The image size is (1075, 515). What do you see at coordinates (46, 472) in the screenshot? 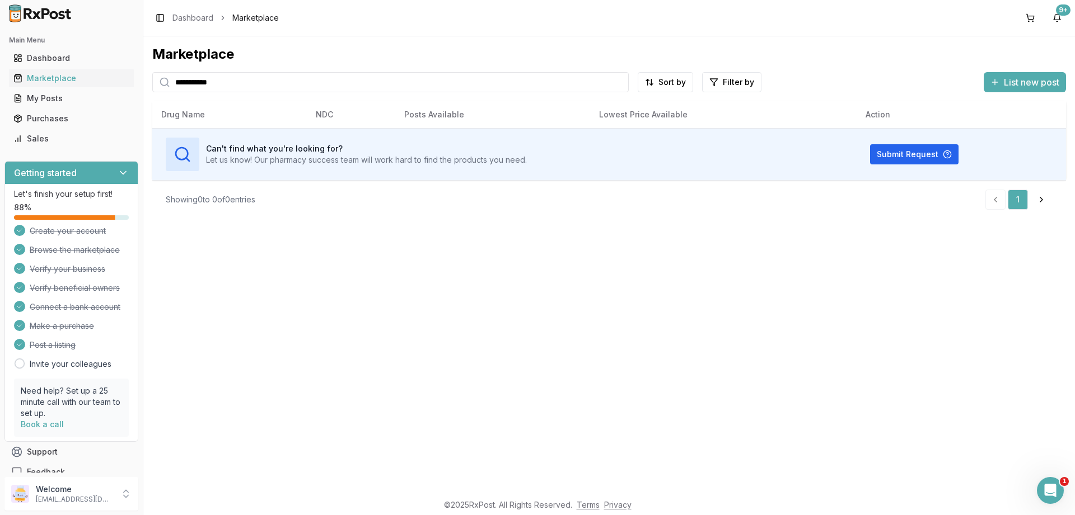
I see `span: Feedback` at bounding box center [46, 472].